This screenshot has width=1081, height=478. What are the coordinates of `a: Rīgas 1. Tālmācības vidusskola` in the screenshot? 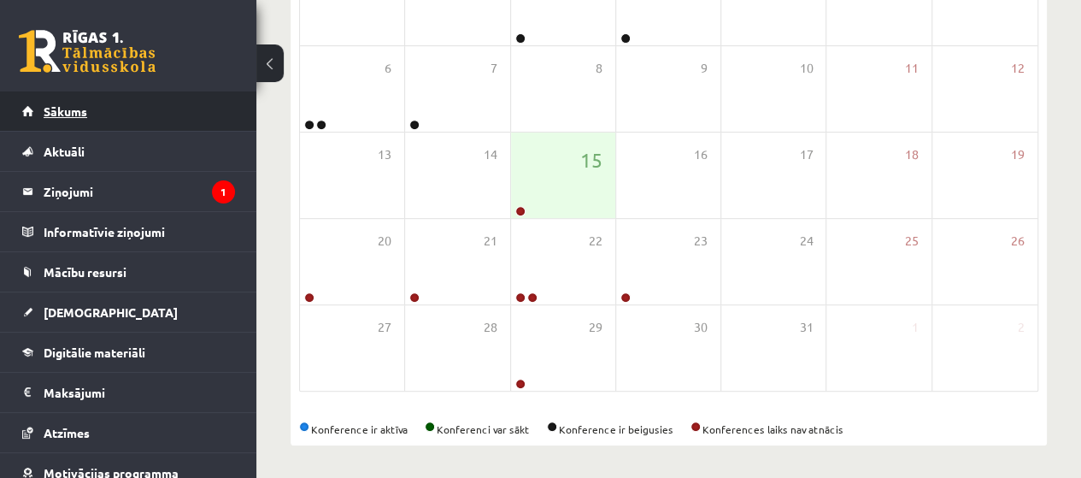 It's located at (87, 51).